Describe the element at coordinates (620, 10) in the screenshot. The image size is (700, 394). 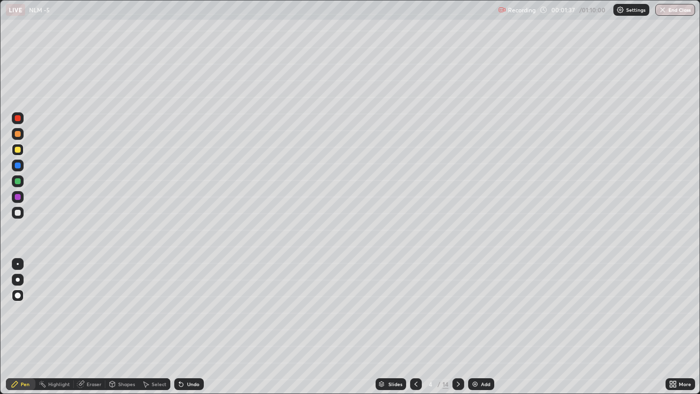
I see `img: class-settings-icons` at that location.